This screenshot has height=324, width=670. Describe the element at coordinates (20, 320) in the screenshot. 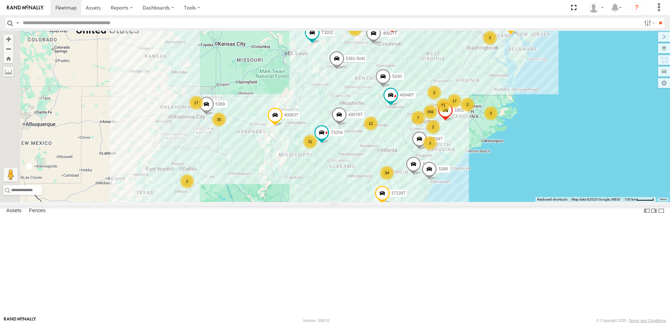

I see `a: Visit our Website` at that location.